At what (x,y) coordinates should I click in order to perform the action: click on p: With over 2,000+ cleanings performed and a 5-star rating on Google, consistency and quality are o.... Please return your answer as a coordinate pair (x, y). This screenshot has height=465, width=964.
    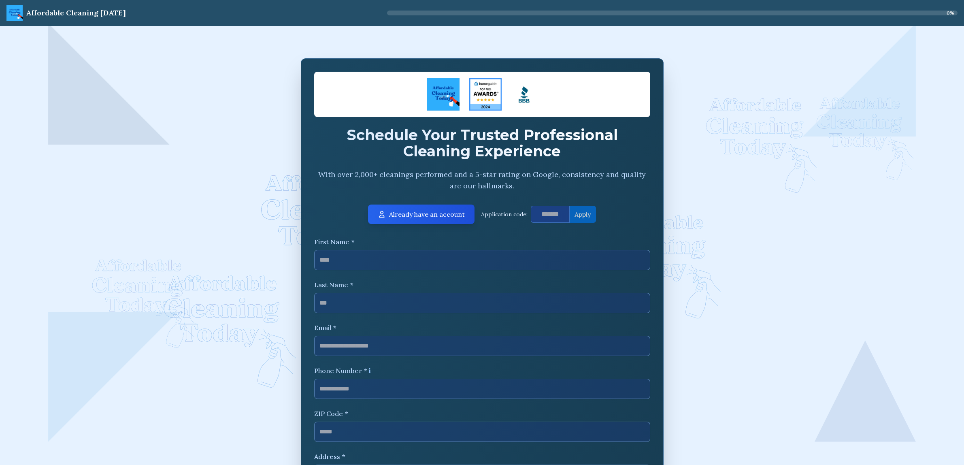
    Looking at the image, I should click on (482, 180).